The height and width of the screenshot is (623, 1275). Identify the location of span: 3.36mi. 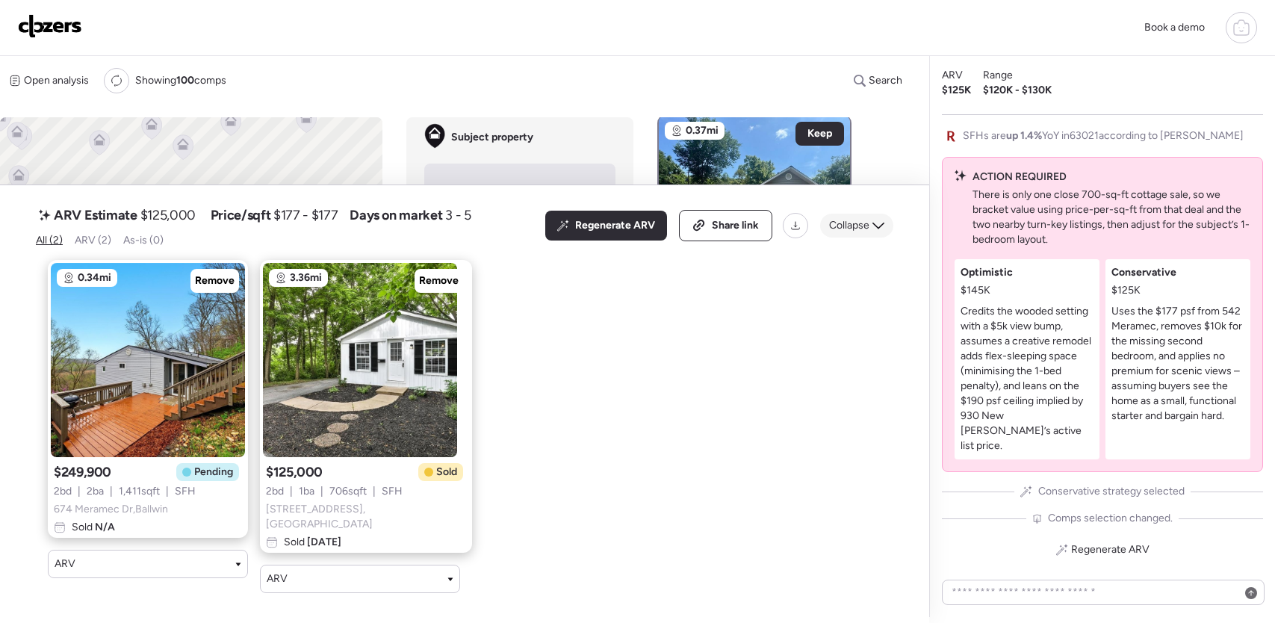
(306, 278).